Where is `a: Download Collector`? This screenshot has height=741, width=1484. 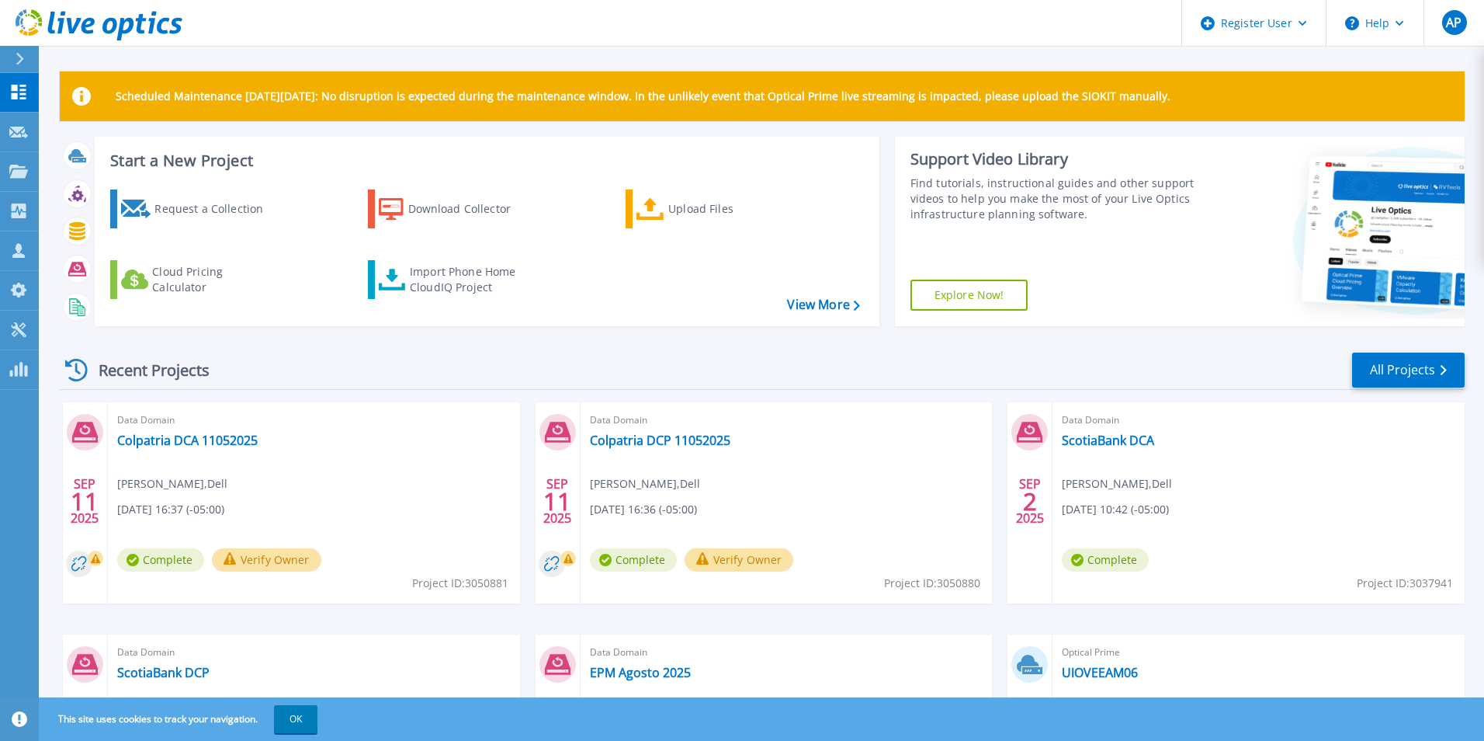
a: Download Collector is located at coordinates (454, 209).